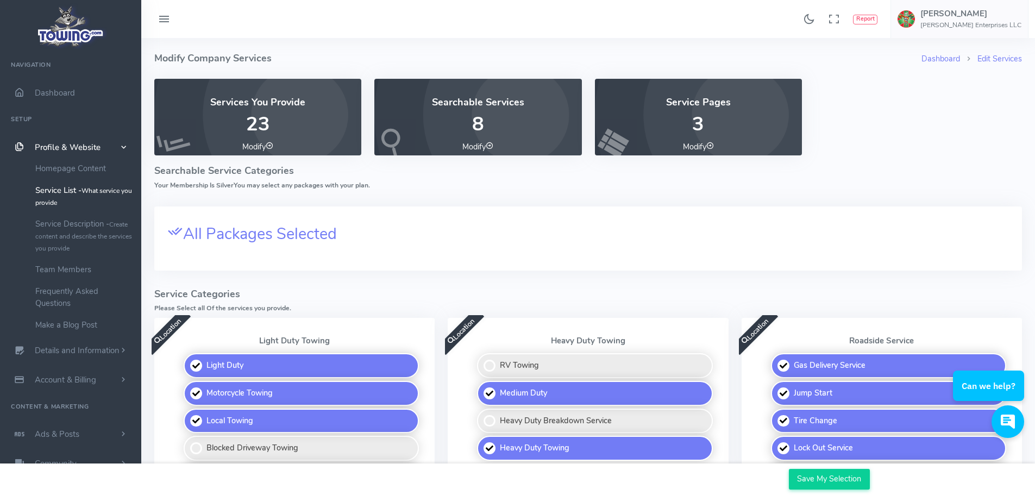 The image size is (1035, 495). I want to click on label: RV Towing, so click(595, 366).